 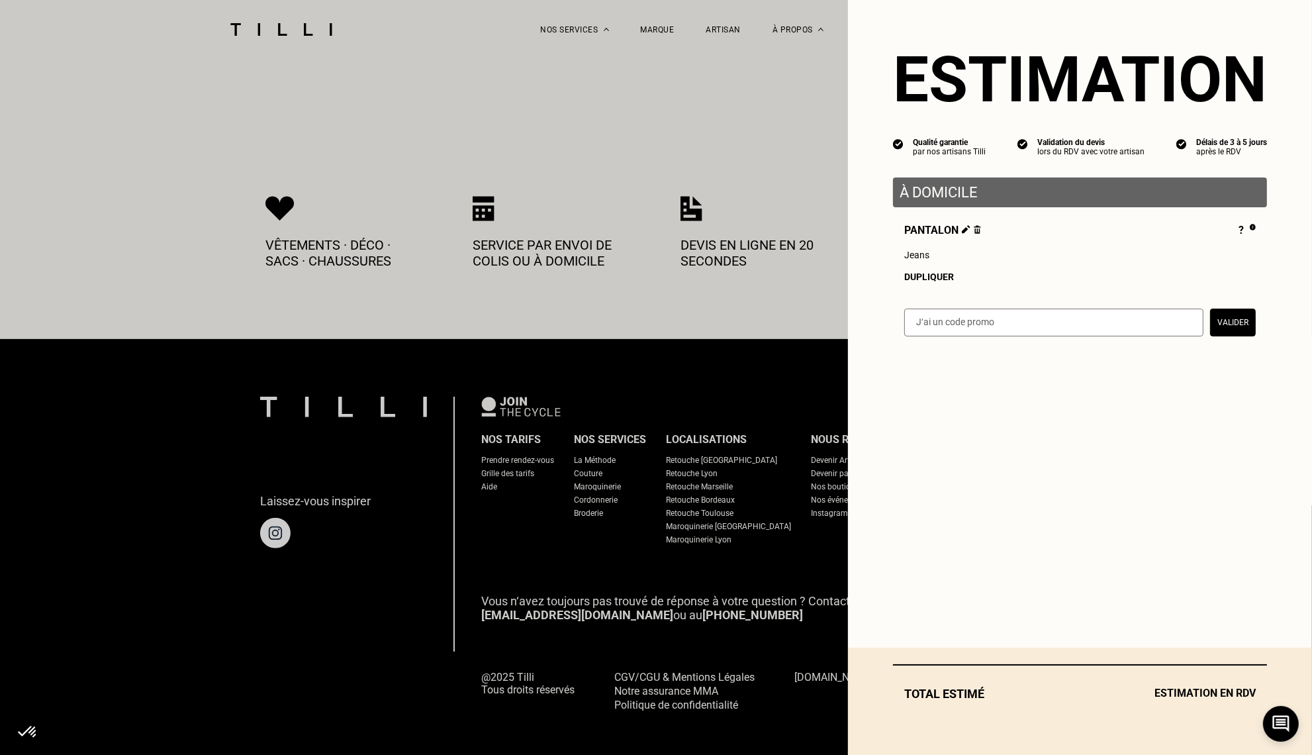 I want to click on div: Total estimé, so click(x=1080, y=693).